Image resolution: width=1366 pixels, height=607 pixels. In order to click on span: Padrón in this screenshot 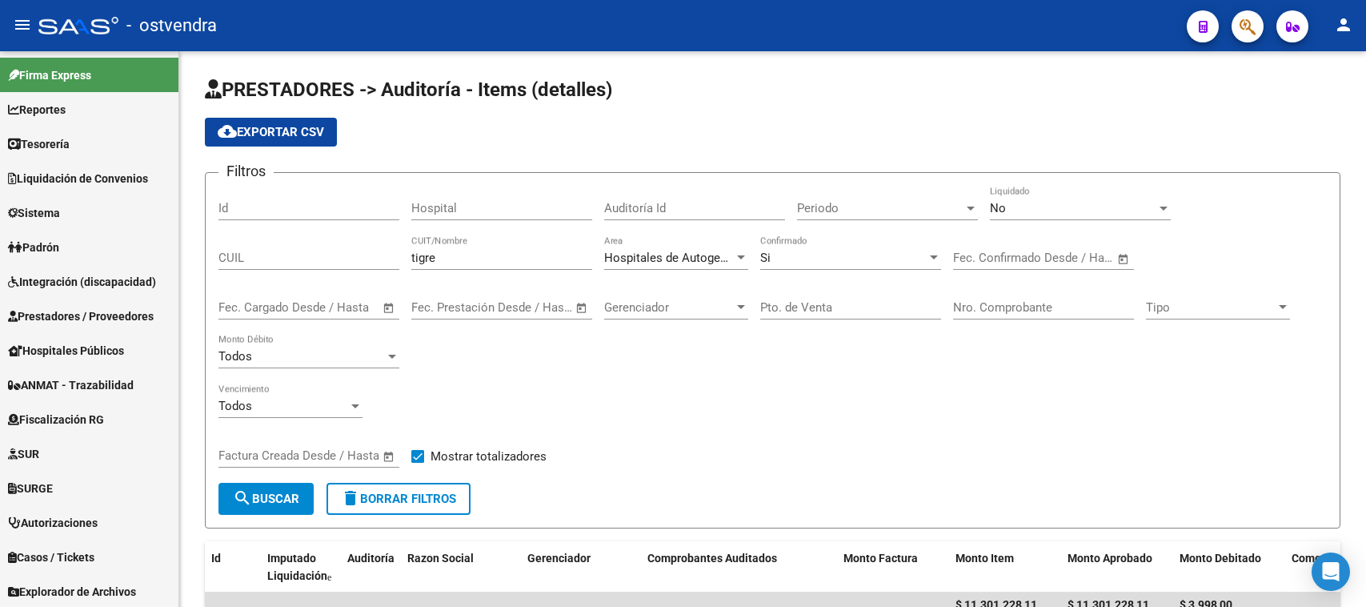, I will do `click(34, 247)`.